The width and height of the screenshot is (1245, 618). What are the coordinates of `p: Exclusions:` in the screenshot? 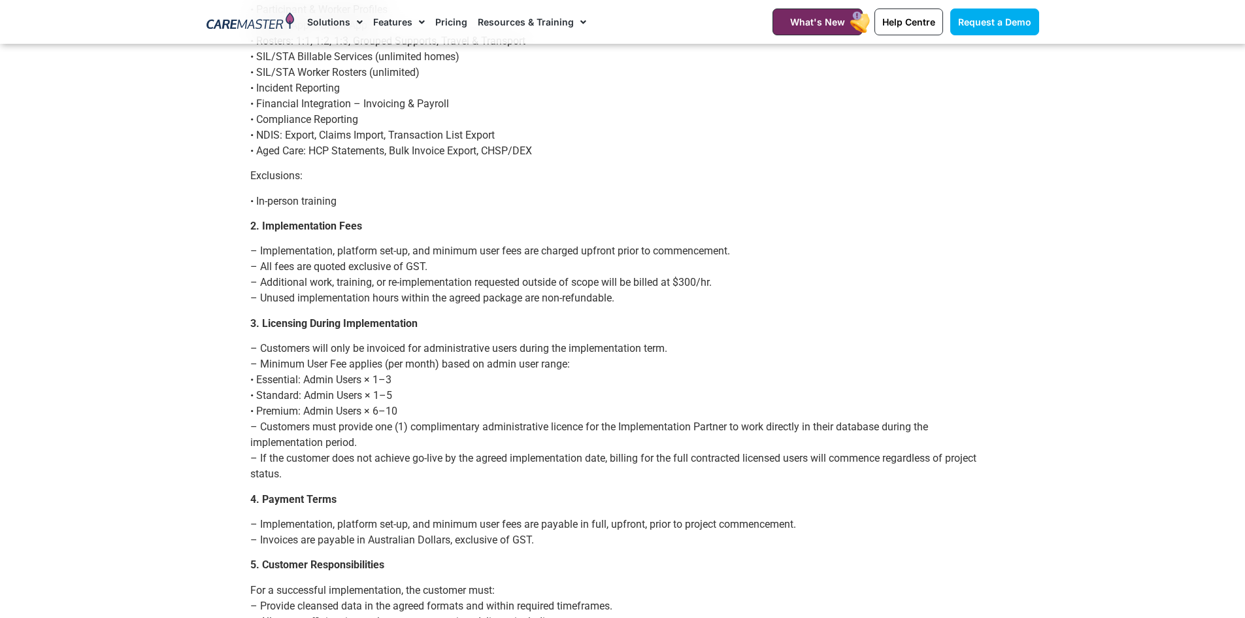 It's located at (623, 176).